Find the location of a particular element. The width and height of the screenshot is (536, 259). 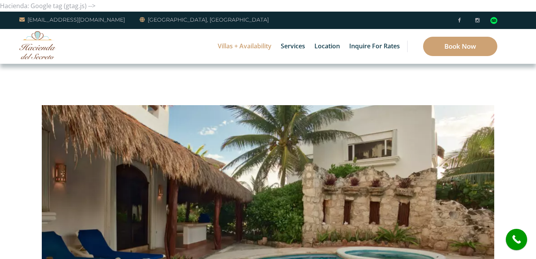

a: Services is located at coordinates (293, 46).